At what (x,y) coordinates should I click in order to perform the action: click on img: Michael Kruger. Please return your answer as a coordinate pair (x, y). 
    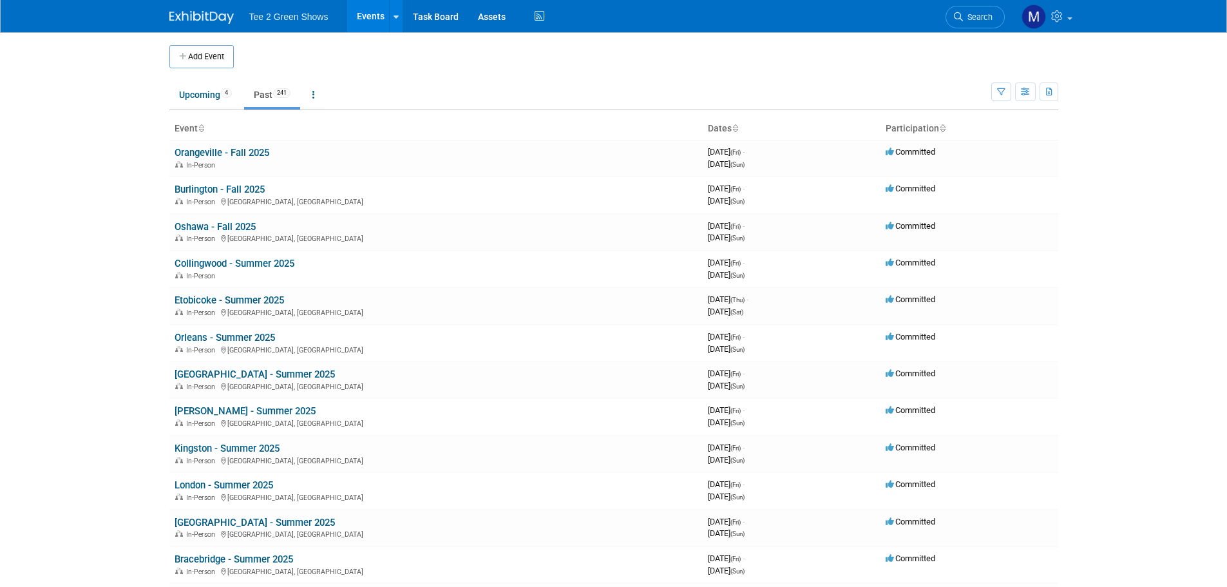
    Looking at the image, I should click on (1034, 17).